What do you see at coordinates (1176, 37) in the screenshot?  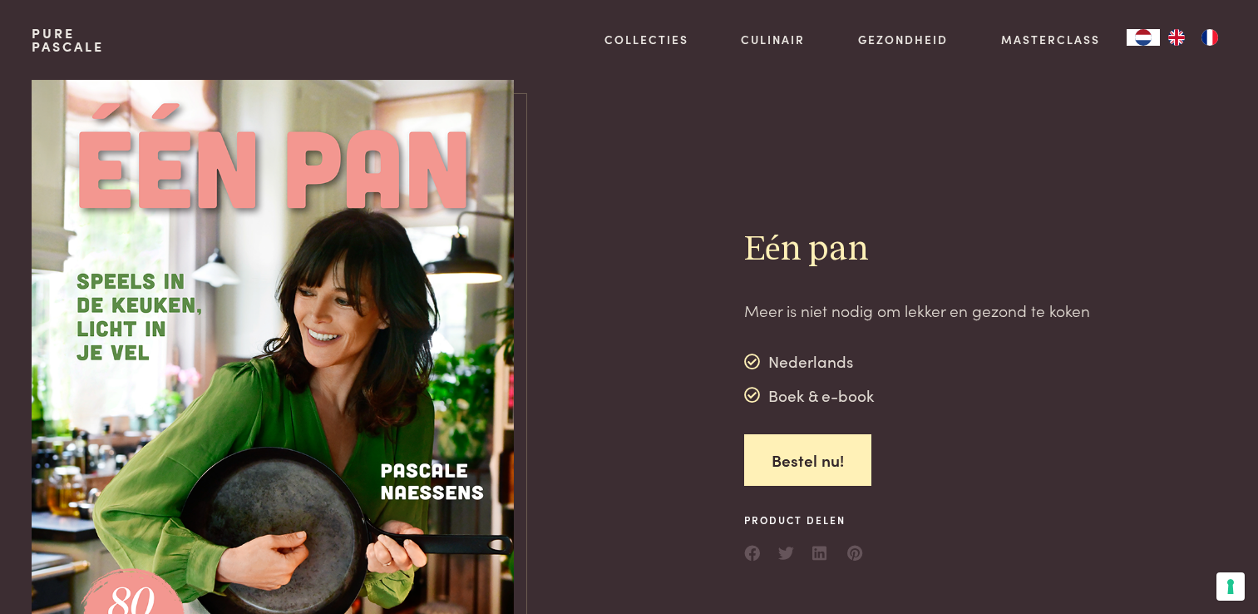 I see `aside: Language selected: Nederlands` at bounding box center [1176, 37].